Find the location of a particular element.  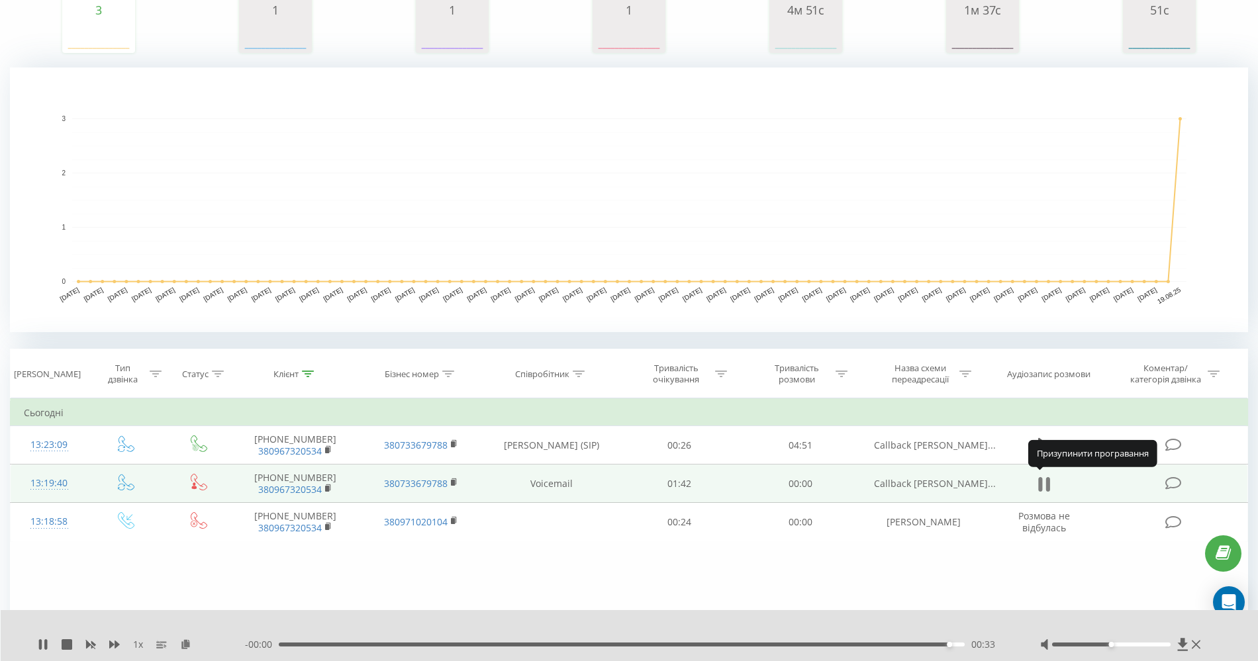

div: Коментар/категорія дзвінка is located at coordinates (1165, 374).